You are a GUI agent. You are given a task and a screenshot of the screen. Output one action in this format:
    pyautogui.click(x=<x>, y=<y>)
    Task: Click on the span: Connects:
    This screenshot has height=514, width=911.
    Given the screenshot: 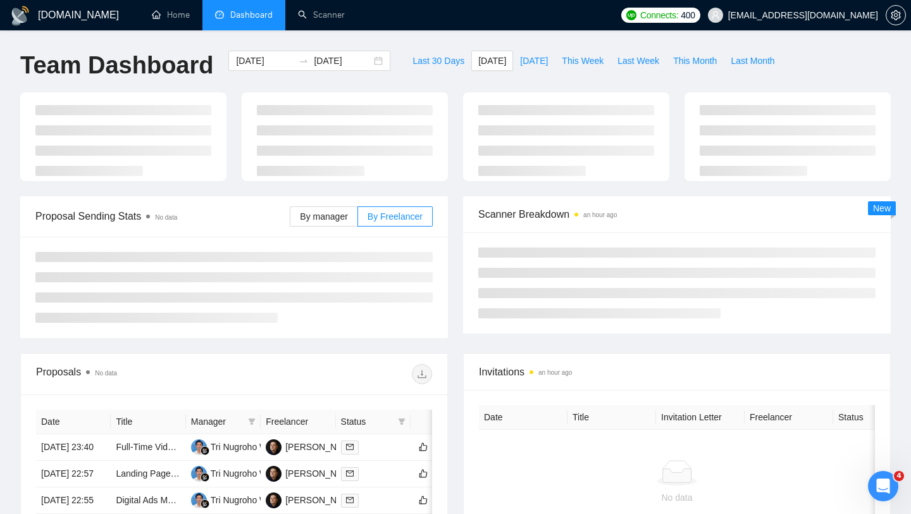 What is the action you would take?
    pyautogui.click(x=659, y=15)
    